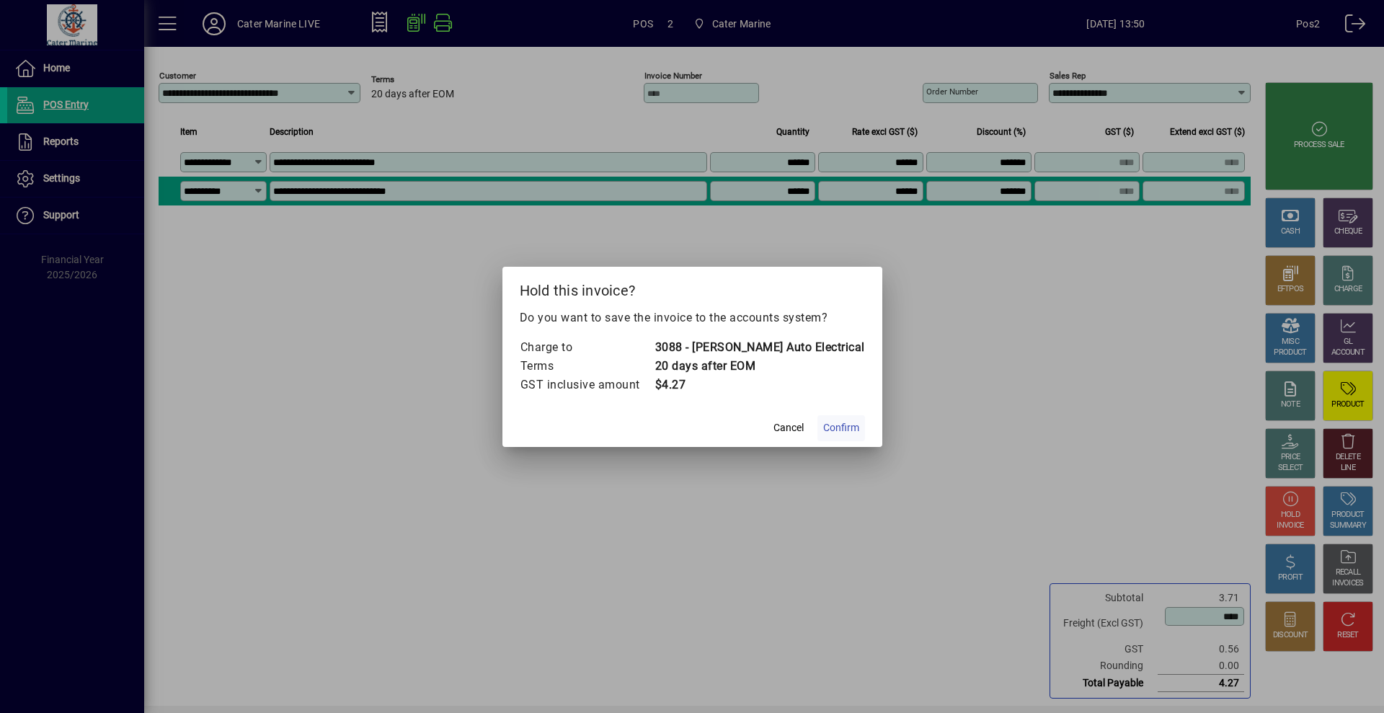  What do you see at coordinates (789, 428) in the screenshot?
I see `span: Cancel` at bounding box center [789, 428].